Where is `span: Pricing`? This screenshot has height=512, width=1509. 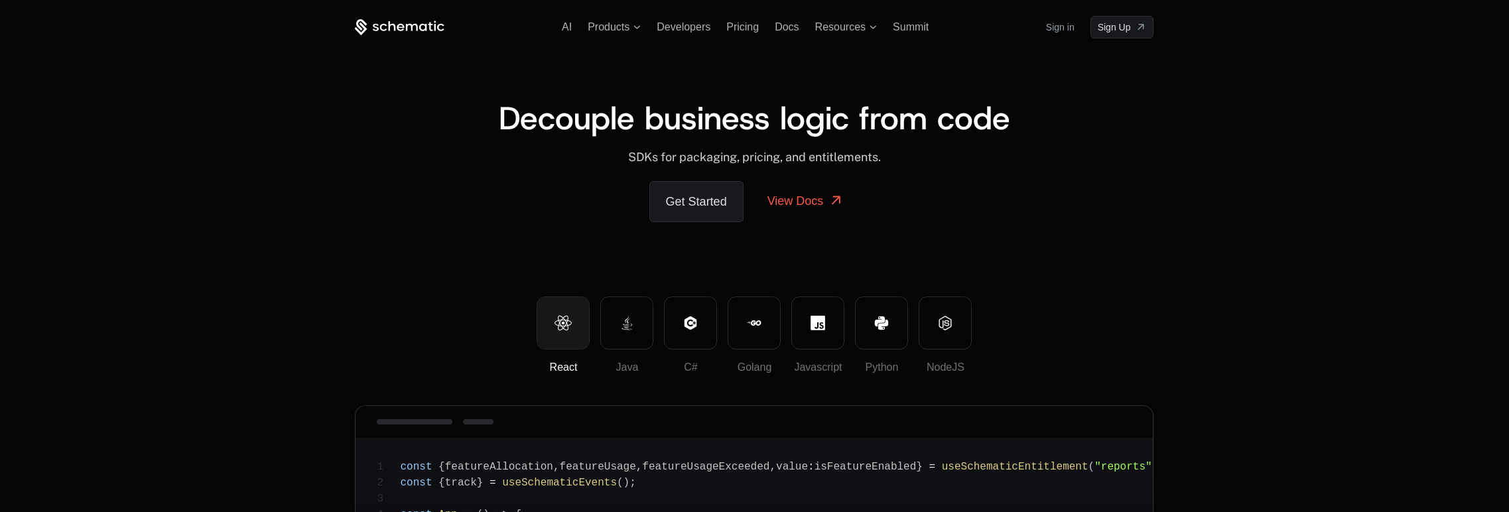 span: Pricing is located at coordinates (742, 27).